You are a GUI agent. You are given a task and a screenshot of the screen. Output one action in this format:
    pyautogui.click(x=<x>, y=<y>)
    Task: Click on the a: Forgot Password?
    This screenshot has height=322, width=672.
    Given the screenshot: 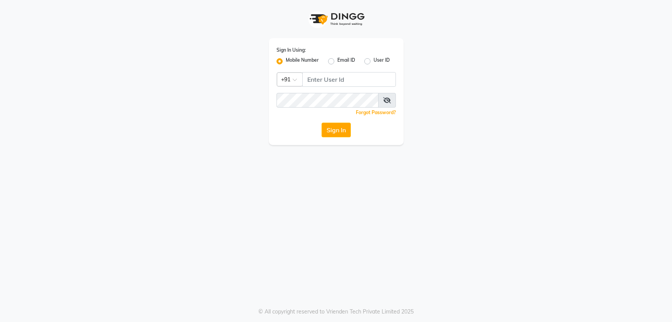 What is the action you would take?
    pyautogui.click(x=376, y=112)
    